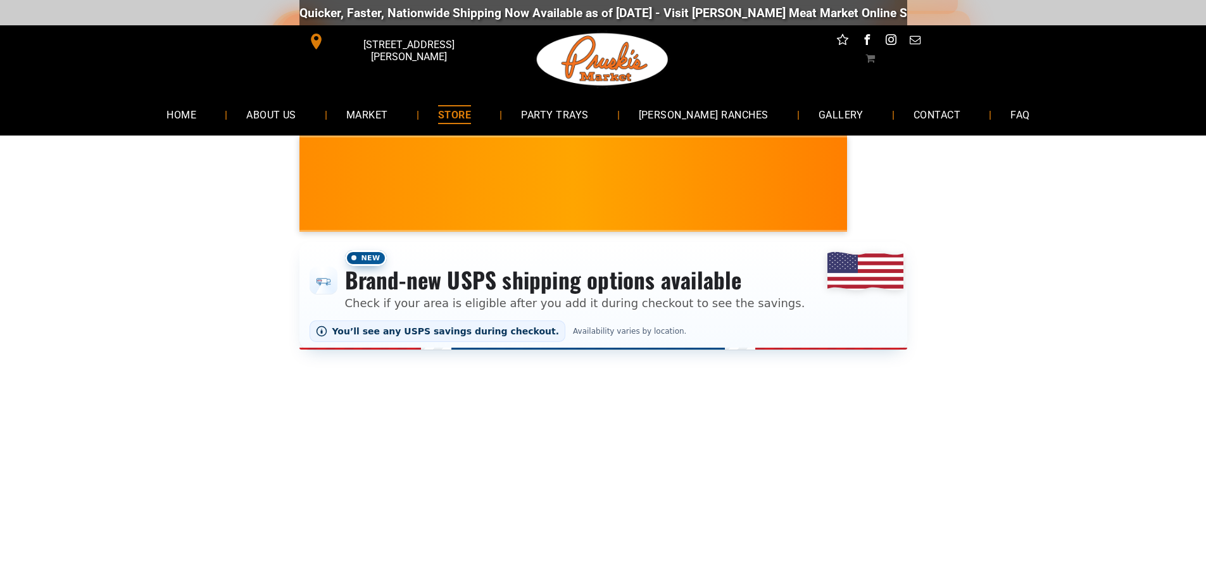 This screenshot has height=582, width=1206. Describe the element at coordinates (575, 280) in the screenshot. I see `h3: Brand-new USPS shipping options available` at that location.